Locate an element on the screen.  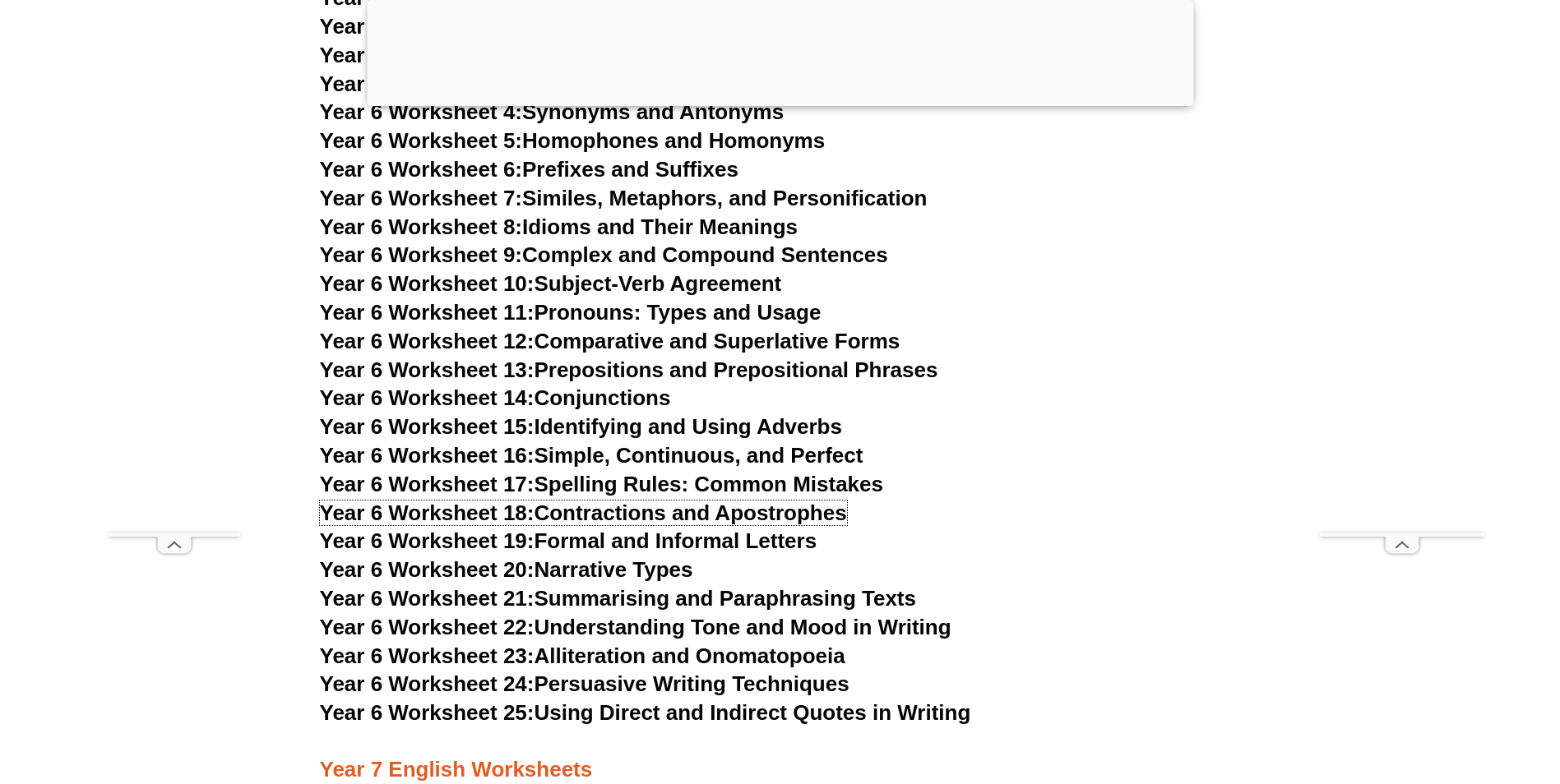
a: Year 6 Worksheet 11:Pronouns: Types and Usage is located at coordinates (571, 313).